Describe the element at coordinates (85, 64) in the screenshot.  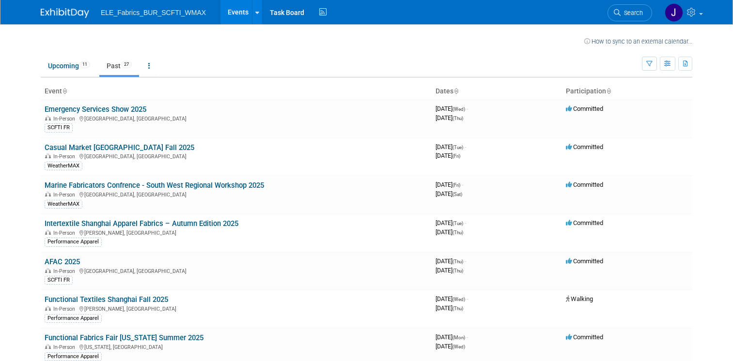
I see `span: 11` at that location.